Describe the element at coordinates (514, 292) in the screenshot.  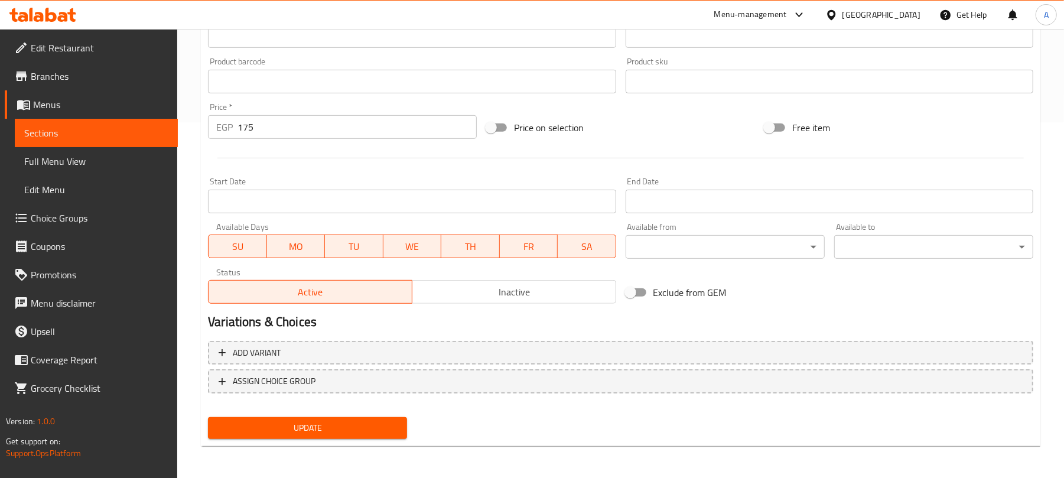
I see `button: Inactive` at that location.